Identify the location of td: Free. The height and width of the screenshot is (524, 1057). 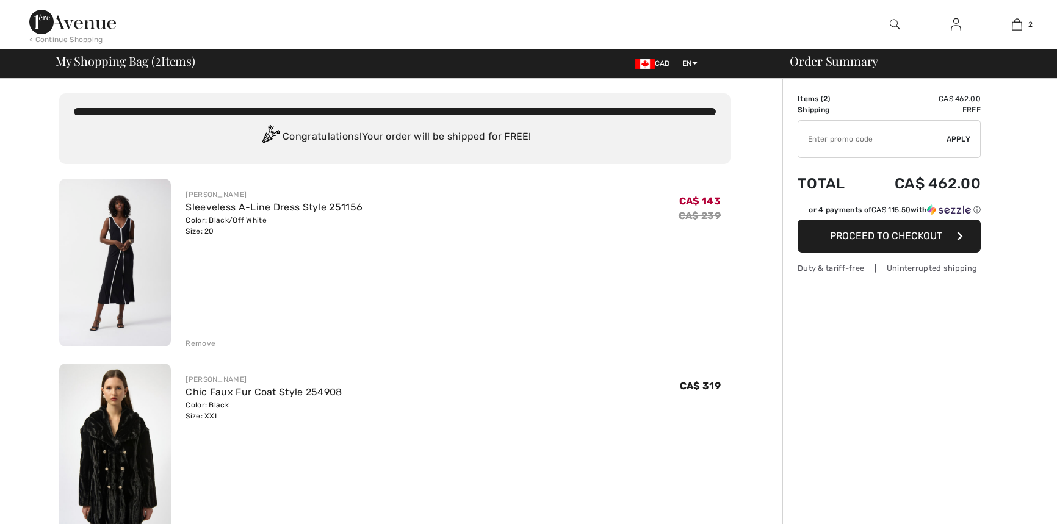
(922, 110).